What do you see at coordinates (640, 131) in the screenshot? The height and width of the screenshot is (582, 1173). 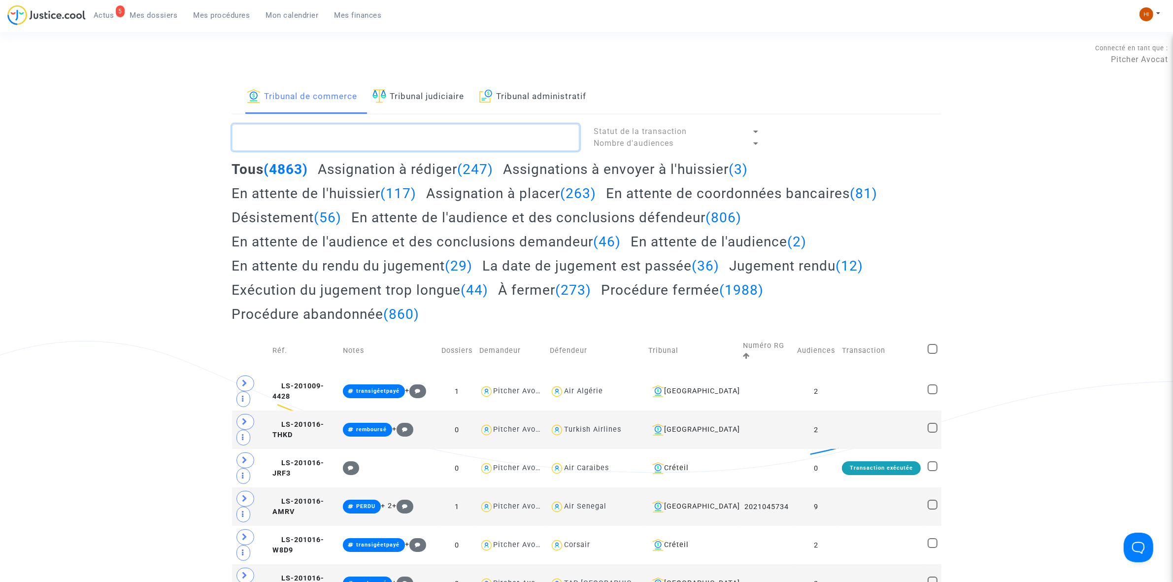 I see `span: Statut de la transaction` at bounding box center [640, 131].